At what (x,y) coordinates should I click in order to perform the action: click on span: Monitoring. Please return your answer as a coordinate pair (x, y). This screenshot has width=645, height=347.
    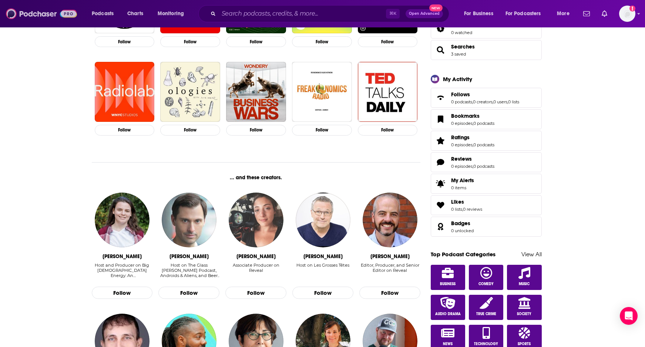
    Looking at the image, I should click on (171, 14).